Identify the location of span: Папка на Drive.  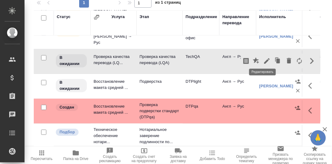
(76, 159).